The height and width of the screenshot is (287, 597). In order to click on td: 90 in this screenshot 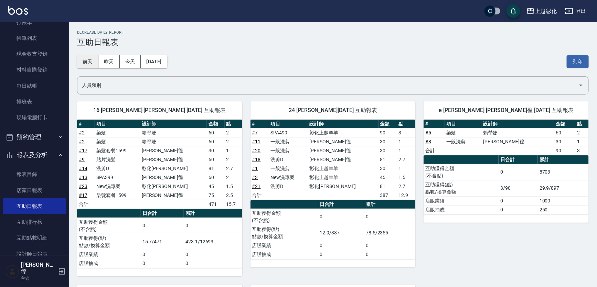, I will do `click(564, 151)`.